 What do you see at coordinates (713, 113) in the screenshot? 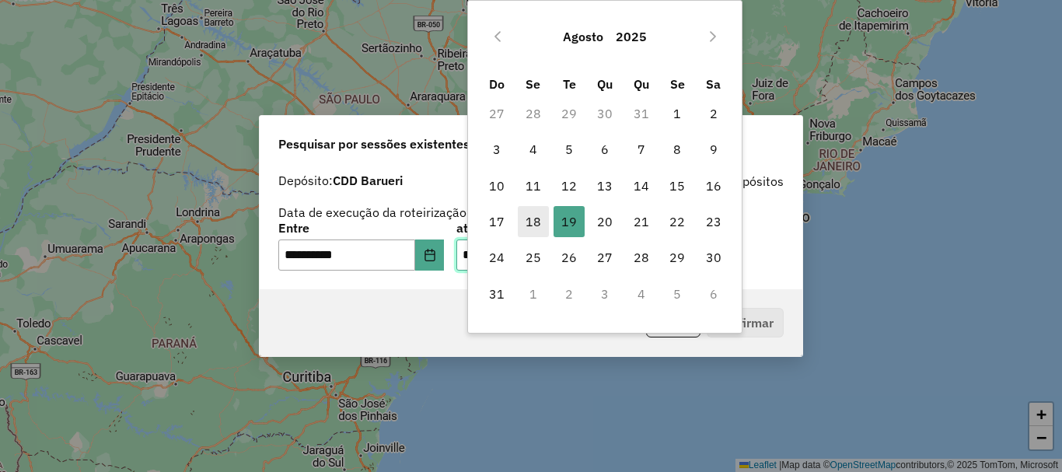
I see `span: 2` at bounding box center [713, 113].